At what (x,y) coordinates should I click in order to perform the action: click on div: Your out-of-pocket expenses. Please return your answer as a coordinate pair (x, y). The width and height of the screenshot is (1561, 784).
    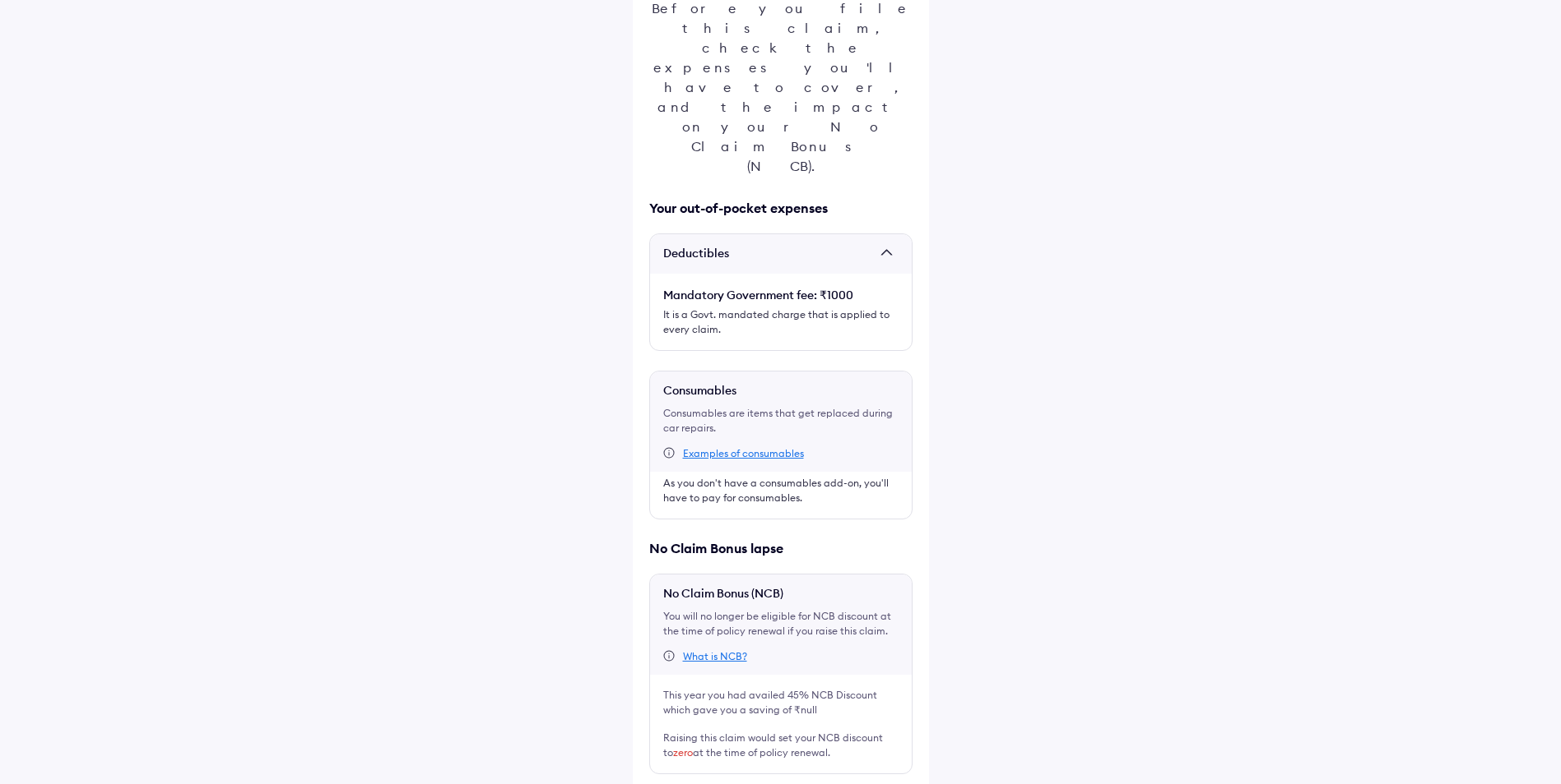
    Looking at the image, I should click on (780, 208).